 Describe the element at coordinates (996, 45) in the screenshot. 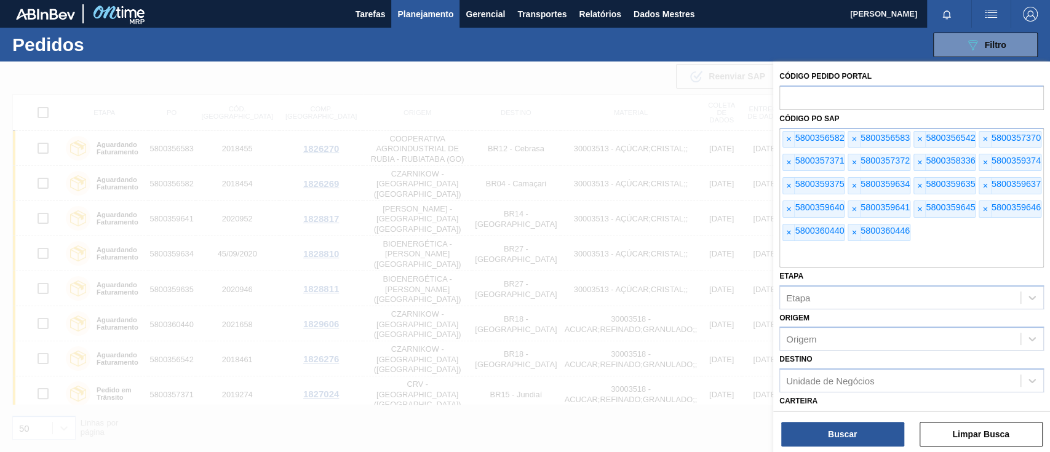

I see `font: Filtro` at that location.